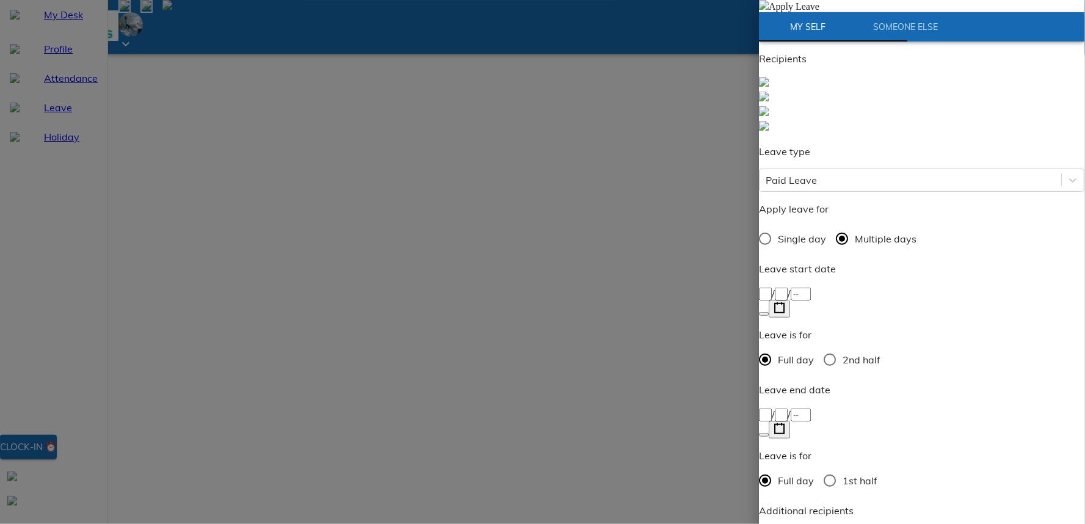  I want to click on span: Apply leave for, so click(795, 209).